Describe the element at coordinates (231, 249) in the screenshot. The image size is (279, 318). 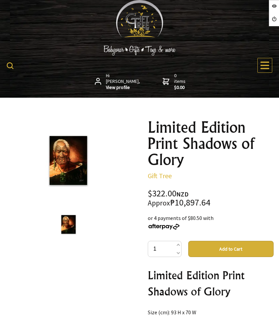
I see `button: Add to Cart` at that location.